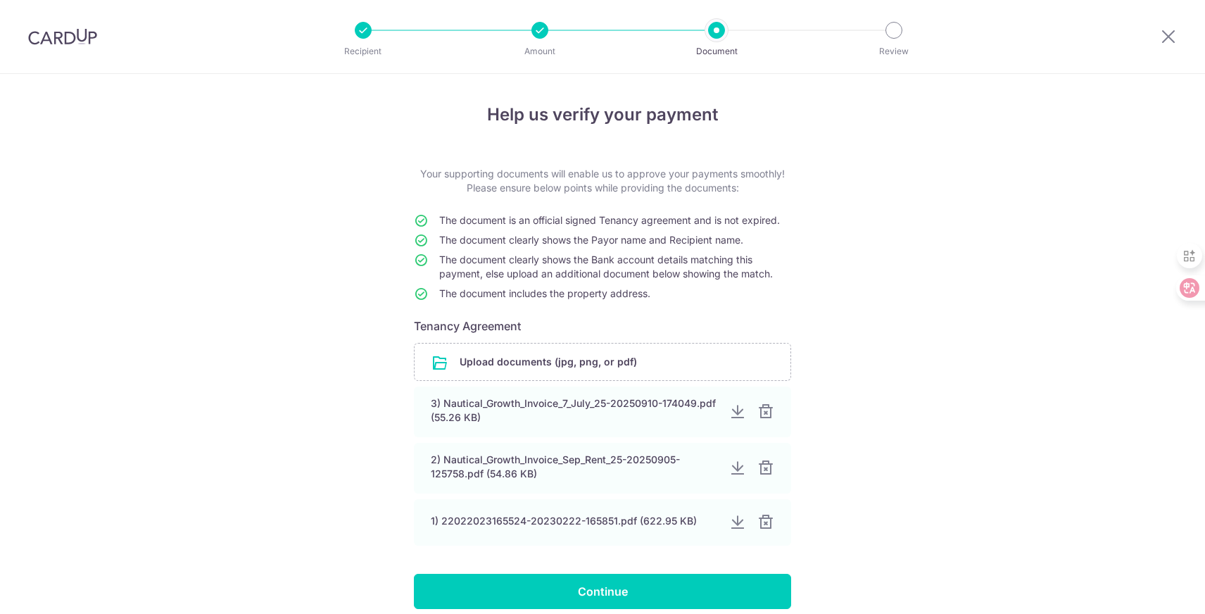  What do you see at coordinates (603, 181) in the screenshot?
I see `p: Your supporting documents will enable us to approve your payments smoothly! Please ensure below p...` at bounding box center [603, 181].